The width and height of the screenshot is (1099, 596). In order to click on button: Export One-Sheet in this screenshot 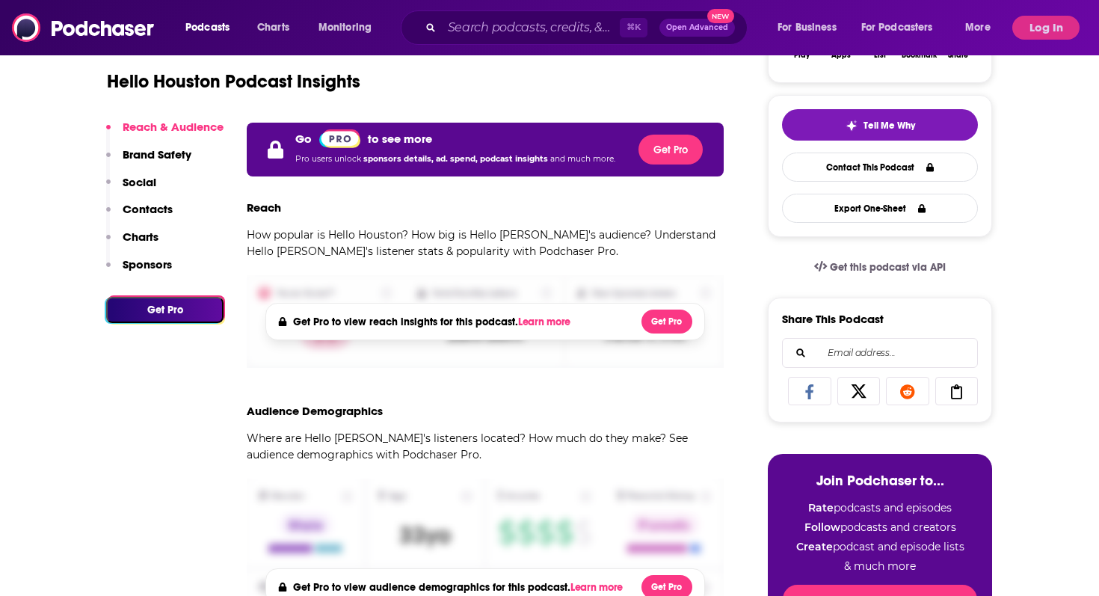, I will do `click(880, 208)`.